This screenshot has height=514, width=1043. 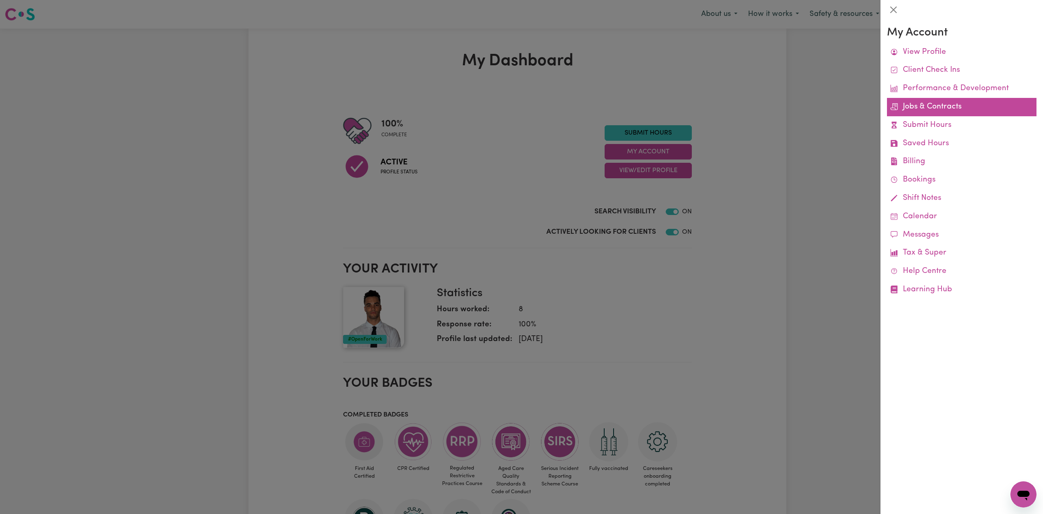 I want to click on a: Bookings, so click(x=962, y=180).